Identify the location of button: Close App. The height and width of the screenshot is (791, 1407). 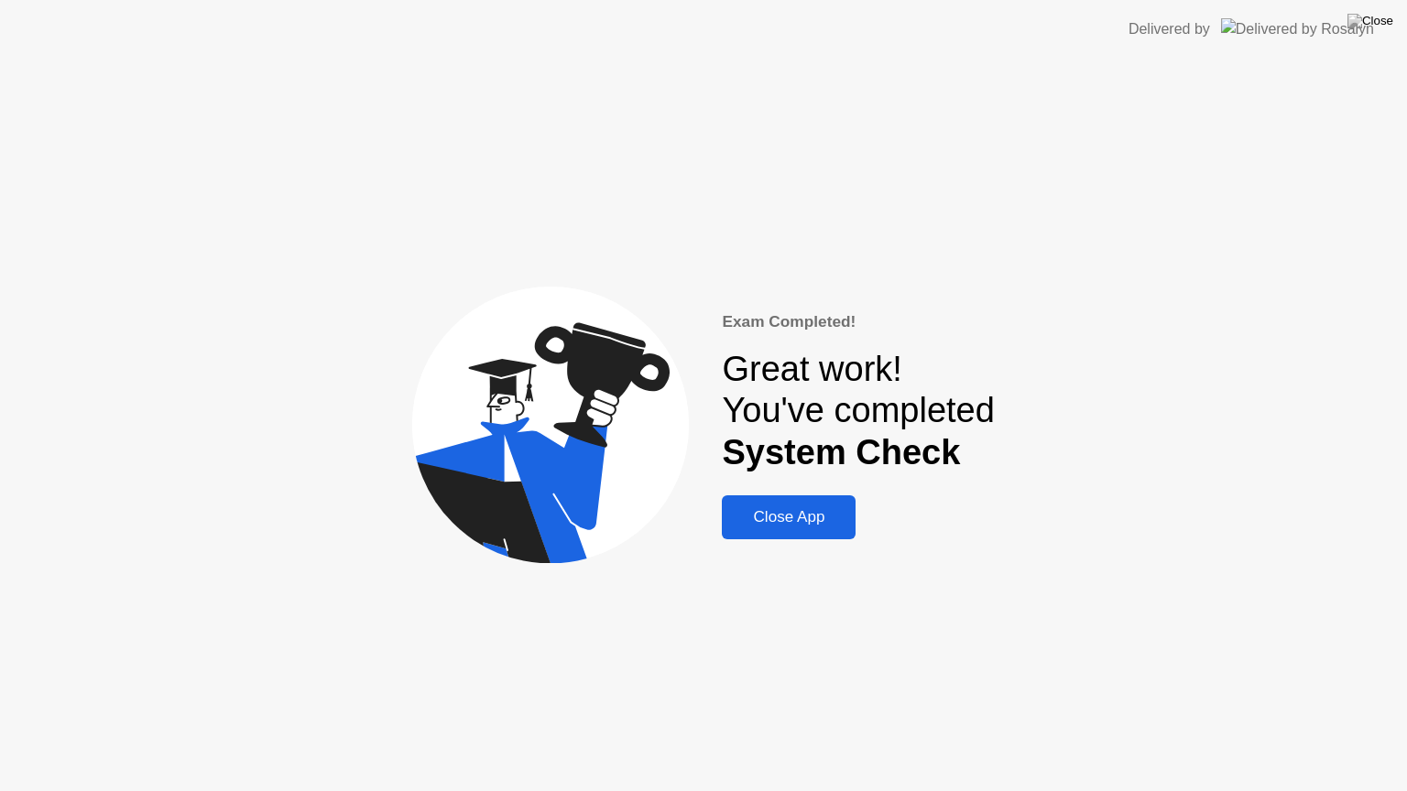
(789, 518).